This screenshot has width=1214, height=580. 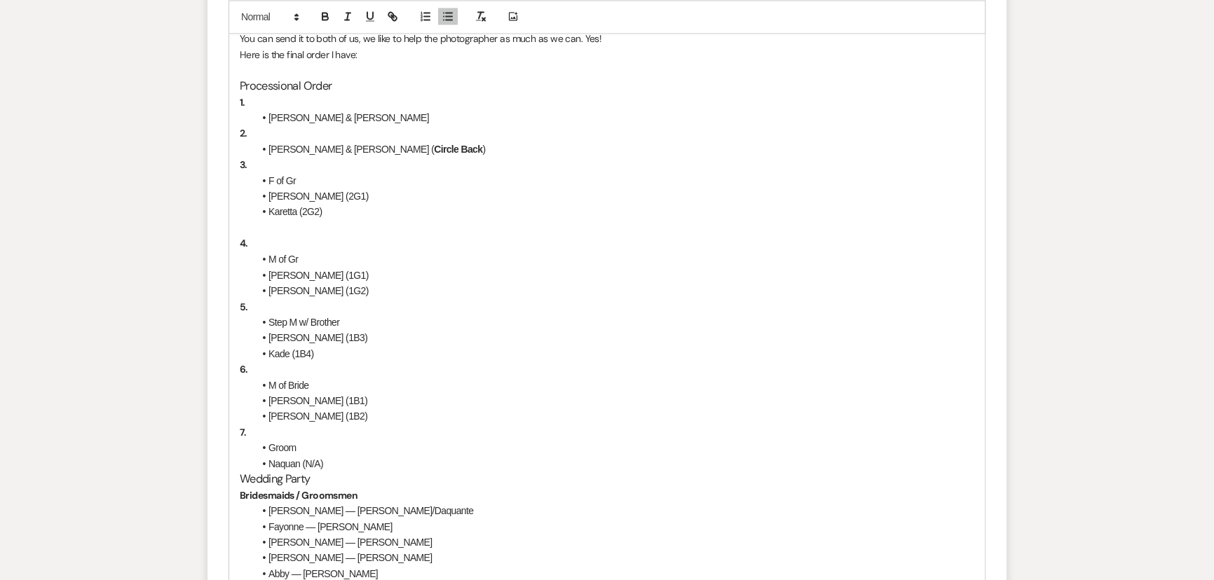 What do you see at coordinates (299, 495) in the screenshot?
I see `strong: Bridesmaids / Groomsmen` at bounding box center [299, 495].